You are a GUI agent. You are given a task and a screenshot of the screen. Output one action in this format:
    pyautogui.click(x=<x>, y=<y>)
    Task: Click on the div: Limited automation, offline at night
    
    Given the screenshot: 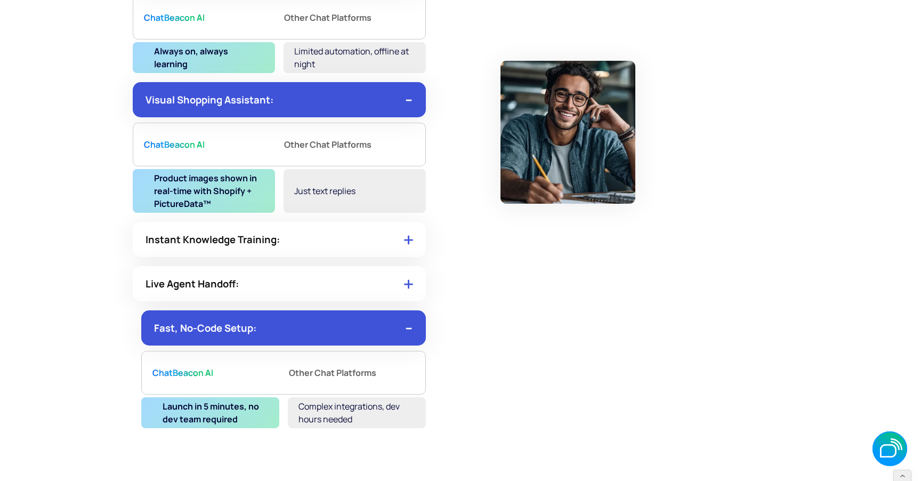 What is the action you would take?
    pyautogui.click(x=355, y=58)
    